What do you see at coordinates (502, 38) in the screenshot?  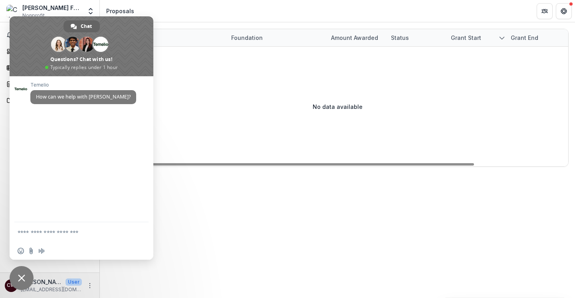 I see `svg: sorted descending` at bounding box center [502, 38].